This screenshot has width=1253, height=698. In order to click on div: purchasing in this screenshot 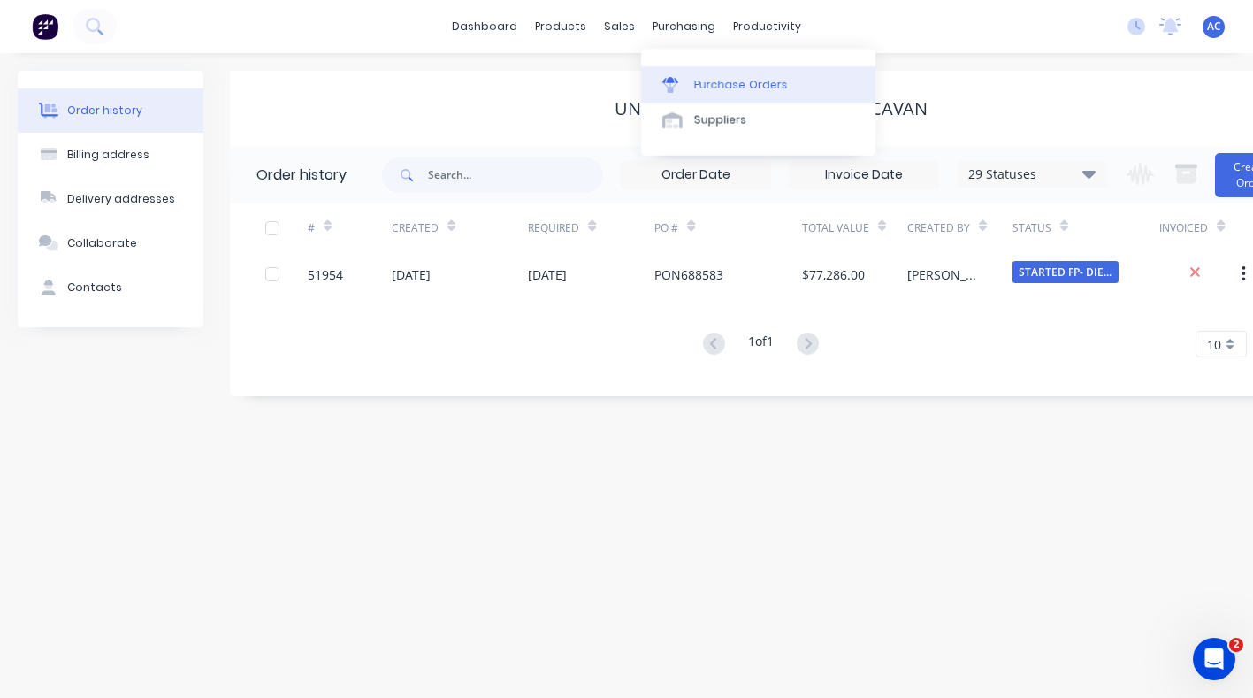, I will do `click(684, 27)`.